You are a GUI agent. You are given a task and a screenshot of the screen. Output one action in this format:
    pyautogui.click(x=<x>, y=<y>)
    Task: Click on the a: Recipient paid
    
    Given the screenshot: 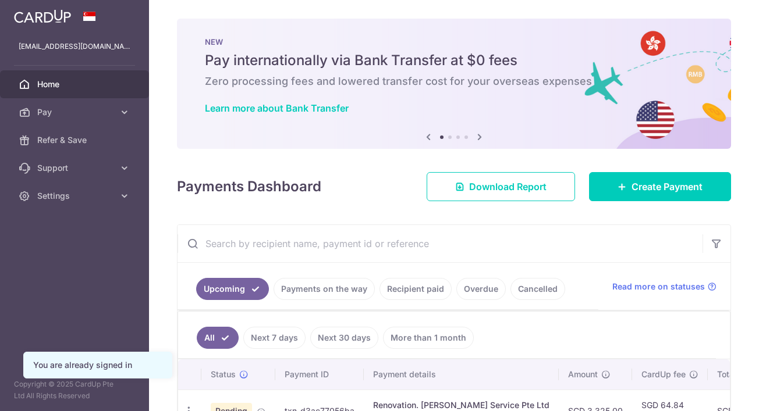 What is the action you would take?
    pyautogui.click(x=415, y=289)
    